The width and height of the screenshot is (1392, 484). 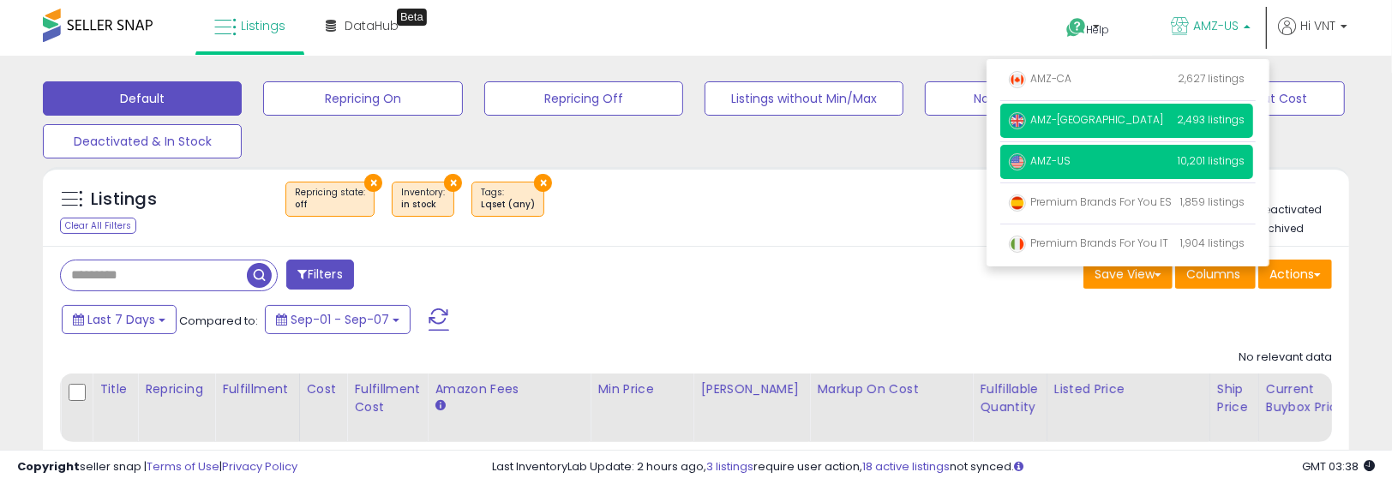 What do you see at coordinates (183, 466) in the screenshot?
I see `a: Terms of Use` at bounding box center [183, 466].